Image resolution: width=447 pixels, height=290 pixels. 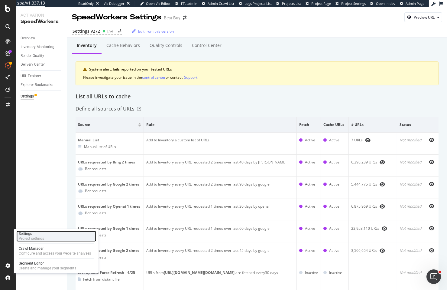 I want to click on div: URLs requested by Openai 1 times, so click(x=109, y=206).